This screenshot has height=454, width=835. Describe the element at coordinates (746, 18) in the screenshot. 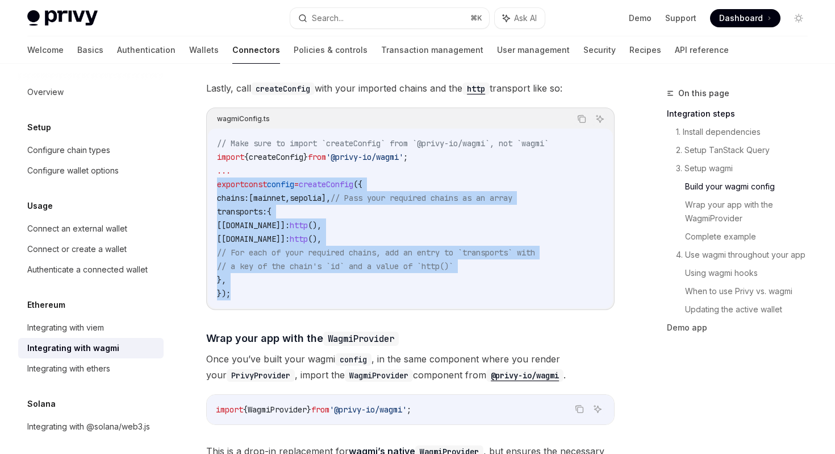

I see `a: Dashboard` at that location.